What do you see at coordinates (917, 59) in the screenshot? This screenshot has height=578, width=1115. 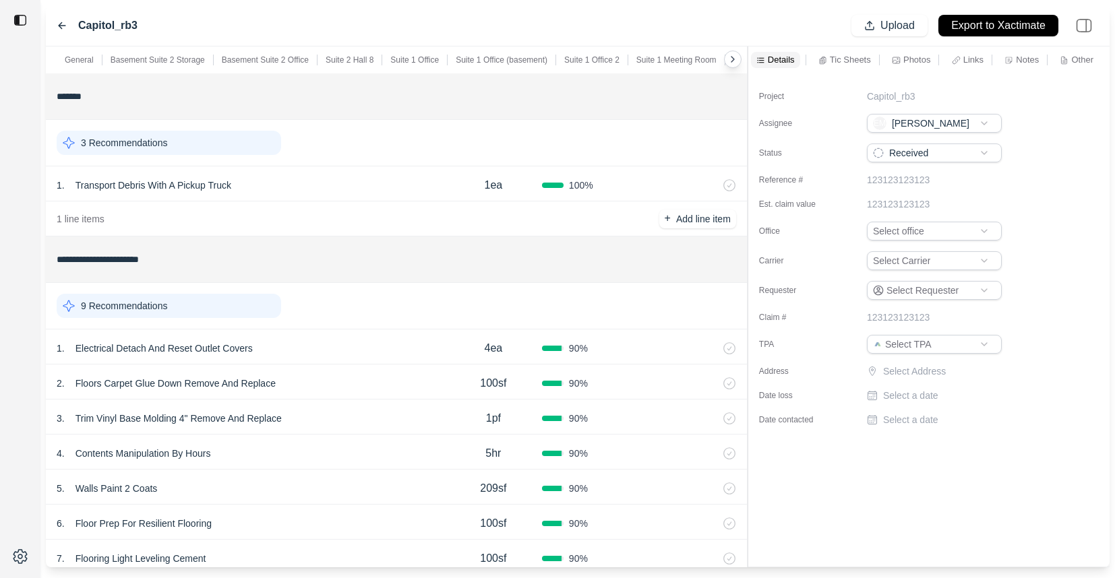 I see `p: Photos` at bounding box center [917, 59].